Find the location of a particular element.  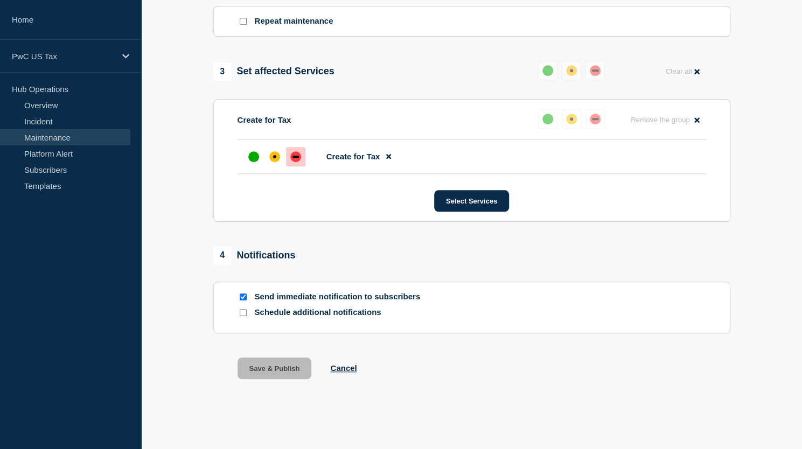

span: 3 is located at coordinates (222, 72).